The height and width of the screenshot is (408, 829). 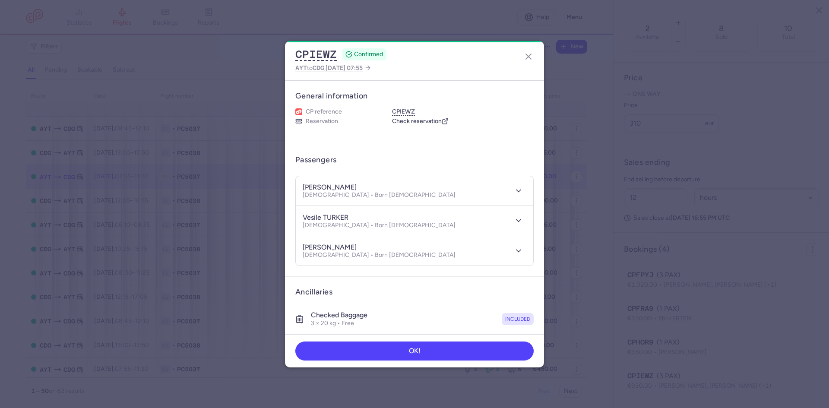 What do you see at coordinates (415, 292) in the screenshot?
I see `h3: Ancillaries` at bounding box center [415, 292].